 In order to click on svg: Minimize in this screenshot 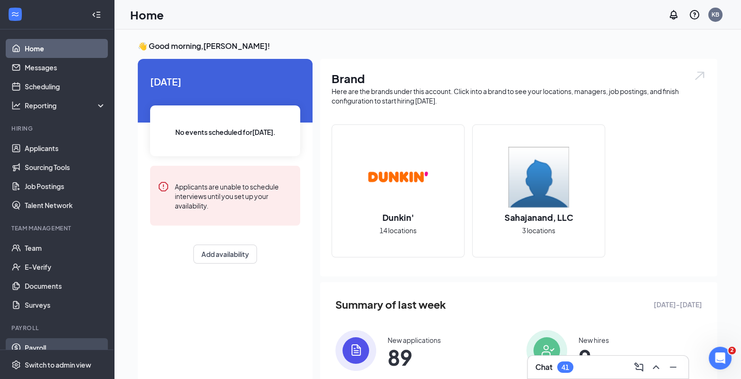, I will do `click(673, 367)`.